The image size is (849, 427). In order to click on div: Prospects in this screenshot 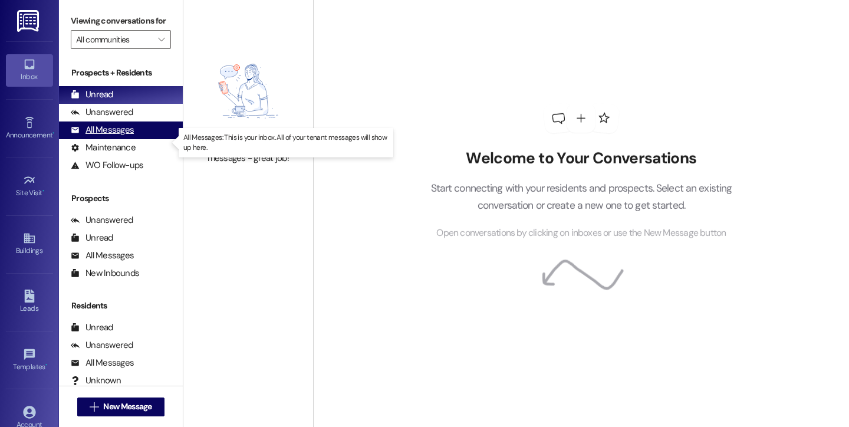, I will do `click(121, 198)`.